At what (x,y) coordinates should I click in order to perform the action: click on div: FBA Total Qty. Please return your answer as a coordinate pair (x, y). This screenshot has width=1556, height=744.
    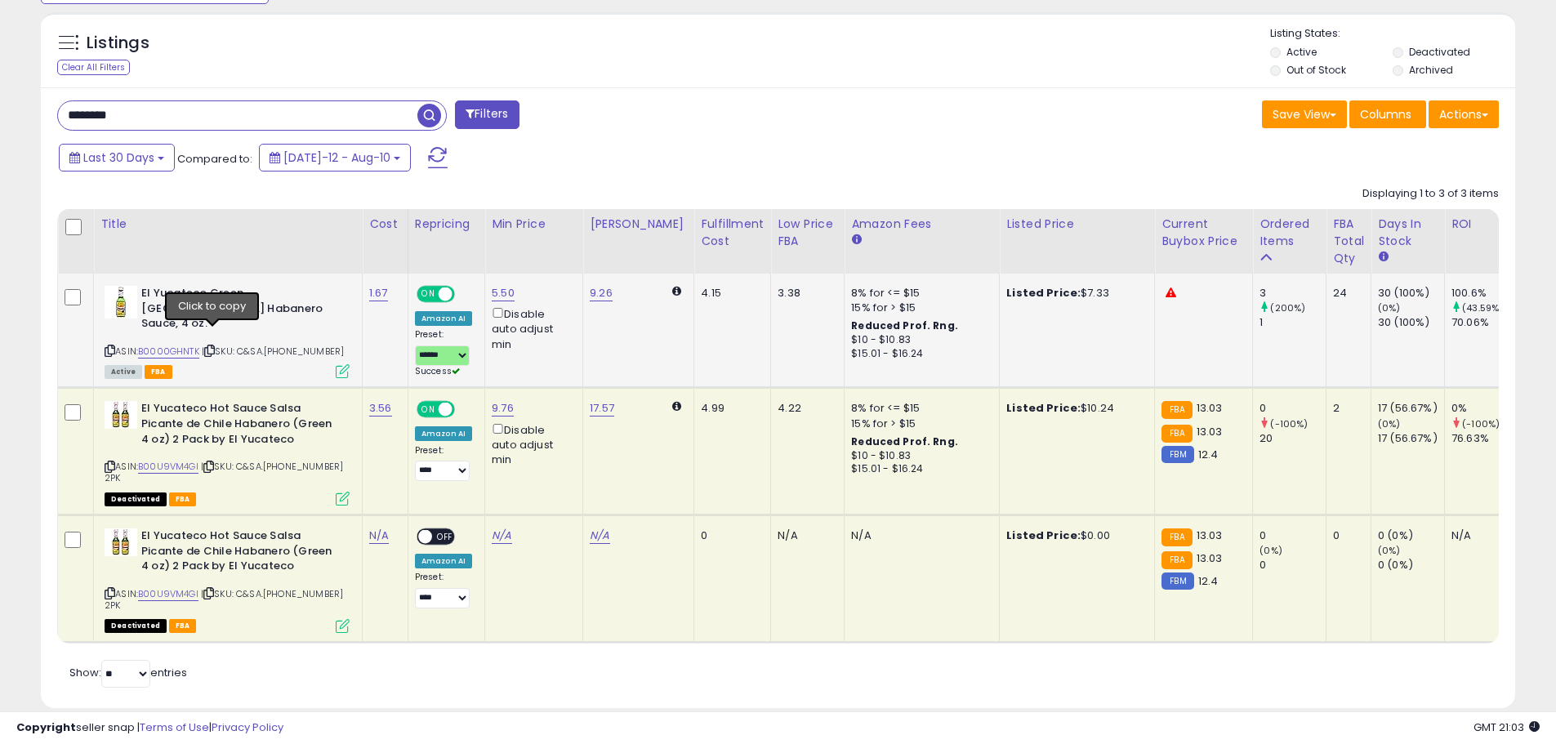
    Looking at the image, I should click on (1349, 241).